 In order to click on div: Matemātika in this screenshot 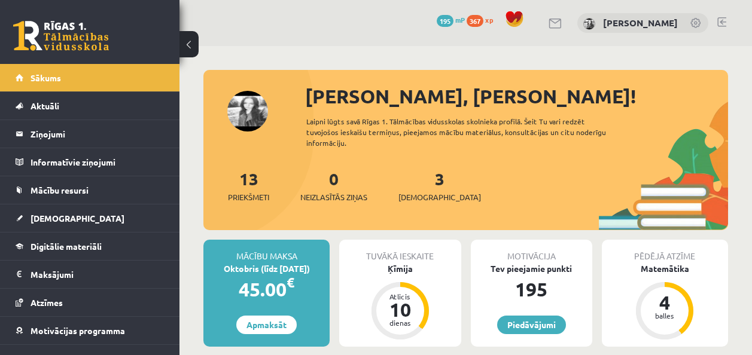, I will do `click(665, 269)`.